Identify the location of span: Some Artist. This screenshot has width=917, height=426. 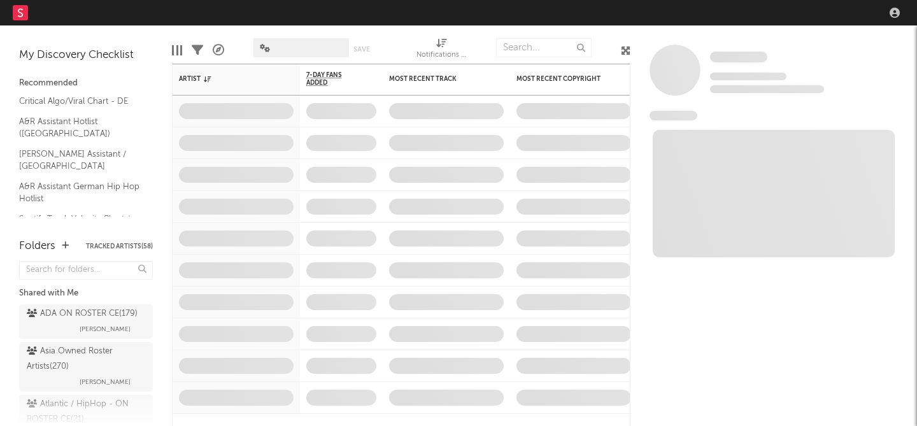
(739, 57).